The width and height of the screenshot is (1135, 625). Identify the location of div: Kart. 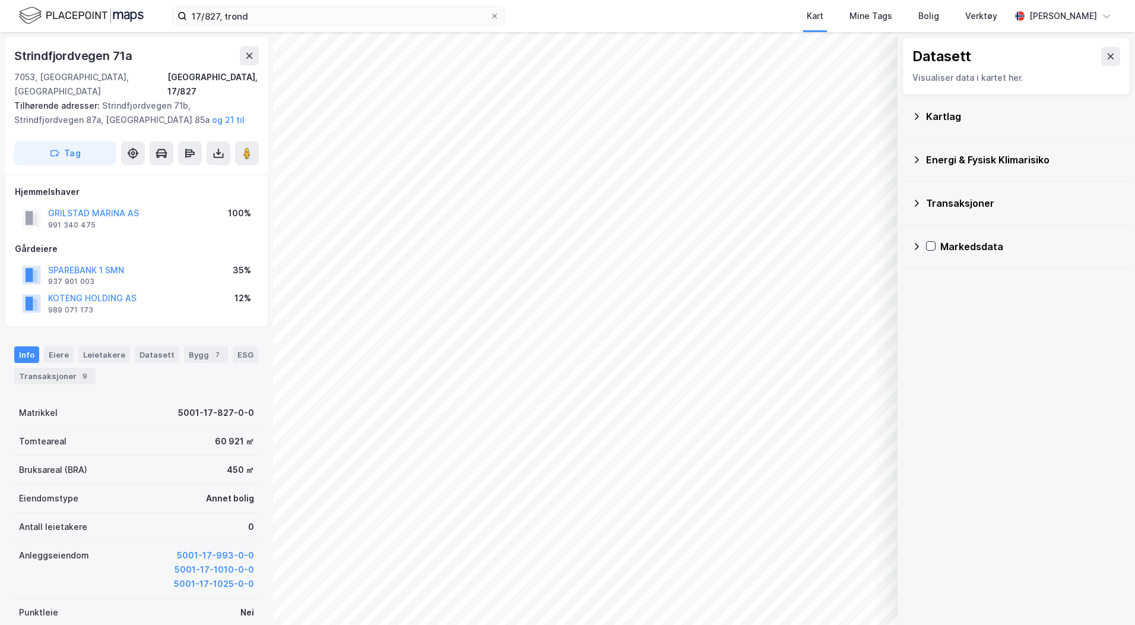
(815, 16).